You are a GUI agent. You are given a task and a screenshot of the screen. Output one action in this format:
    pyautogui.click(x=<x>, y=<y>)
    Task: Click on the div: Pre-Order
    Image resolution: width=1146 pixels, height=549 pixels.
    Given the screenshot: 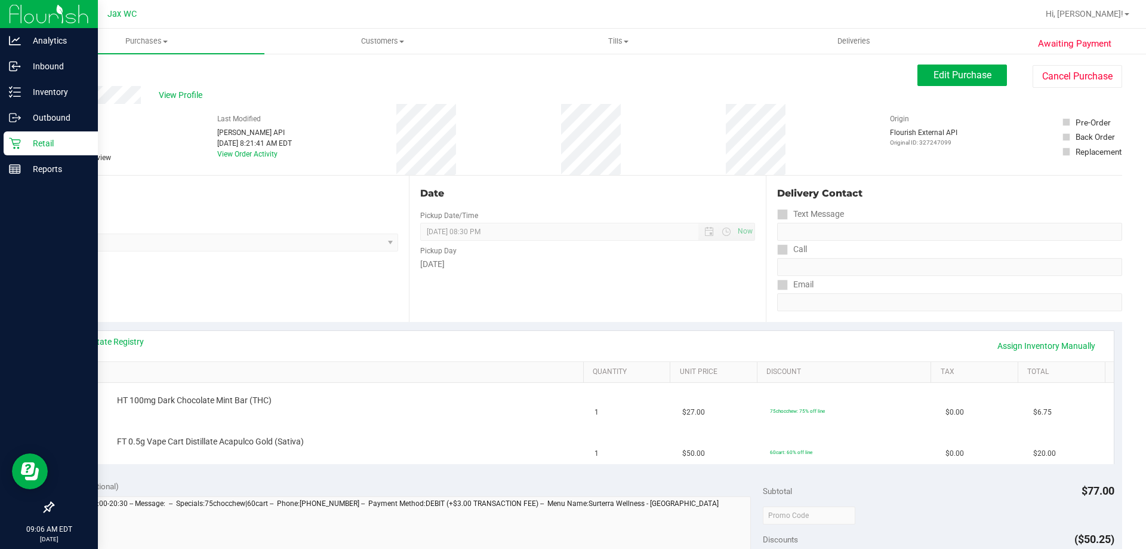 What is the action you would take?
    pyautogui.click(x=1093, y=122)
    